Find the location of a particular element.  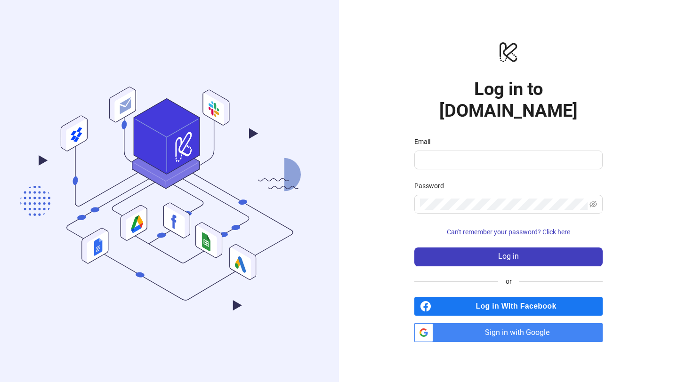

button: Log in is located at coordinates (508, 257).